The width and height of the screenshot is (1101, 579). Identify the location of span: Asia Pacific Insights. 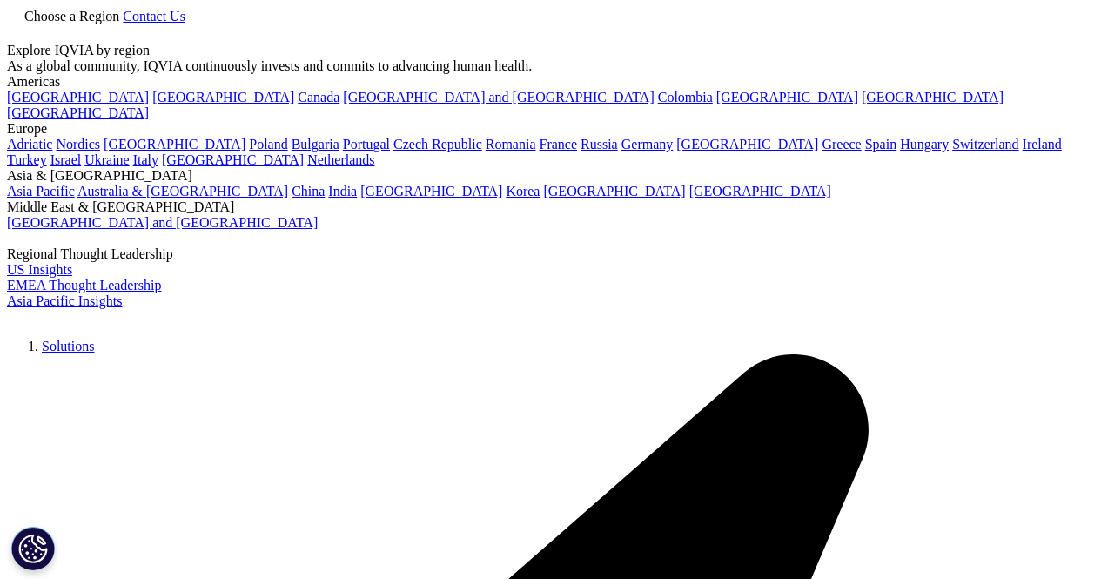
(64, 300).